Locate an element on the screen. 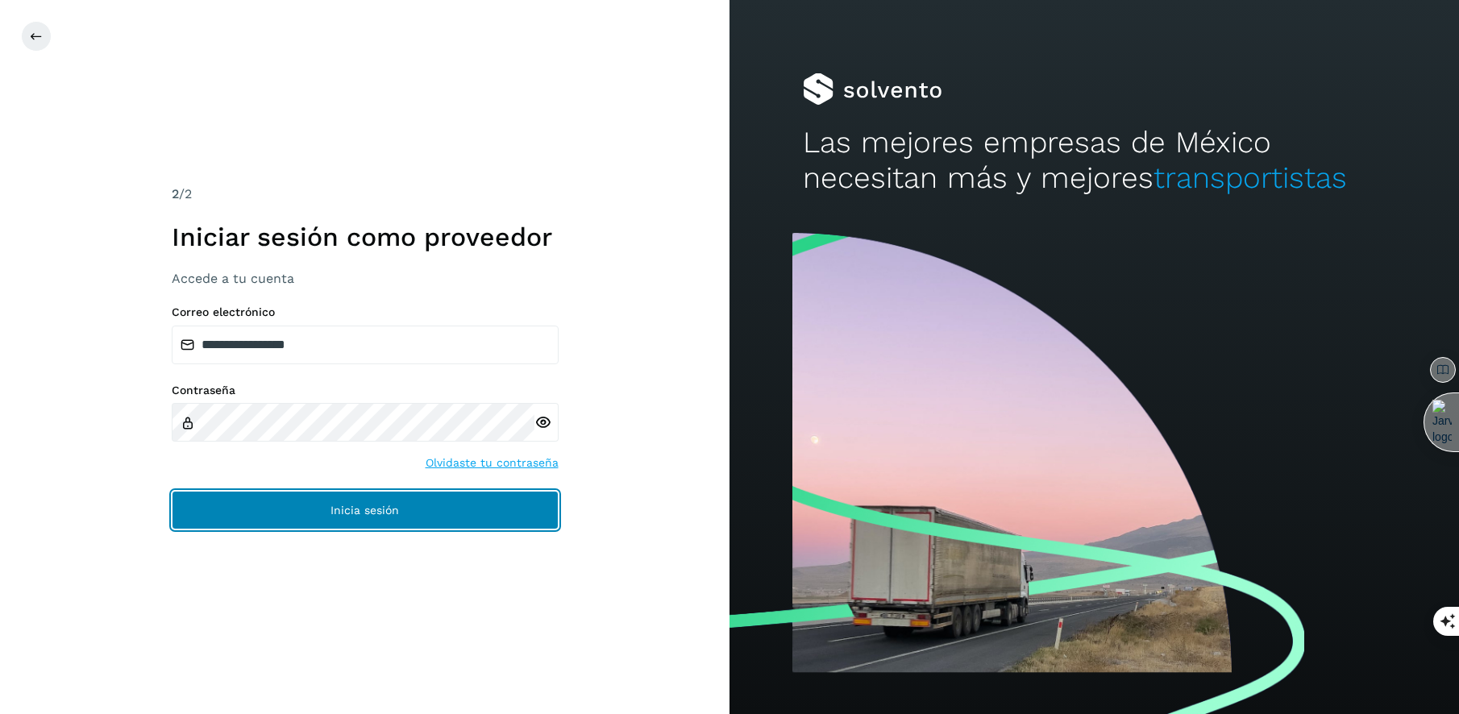 Image resolution: width=1459 pixels, height=714 pixels. h3: Accede a tu cuenta is located at coordinates (365, 278).